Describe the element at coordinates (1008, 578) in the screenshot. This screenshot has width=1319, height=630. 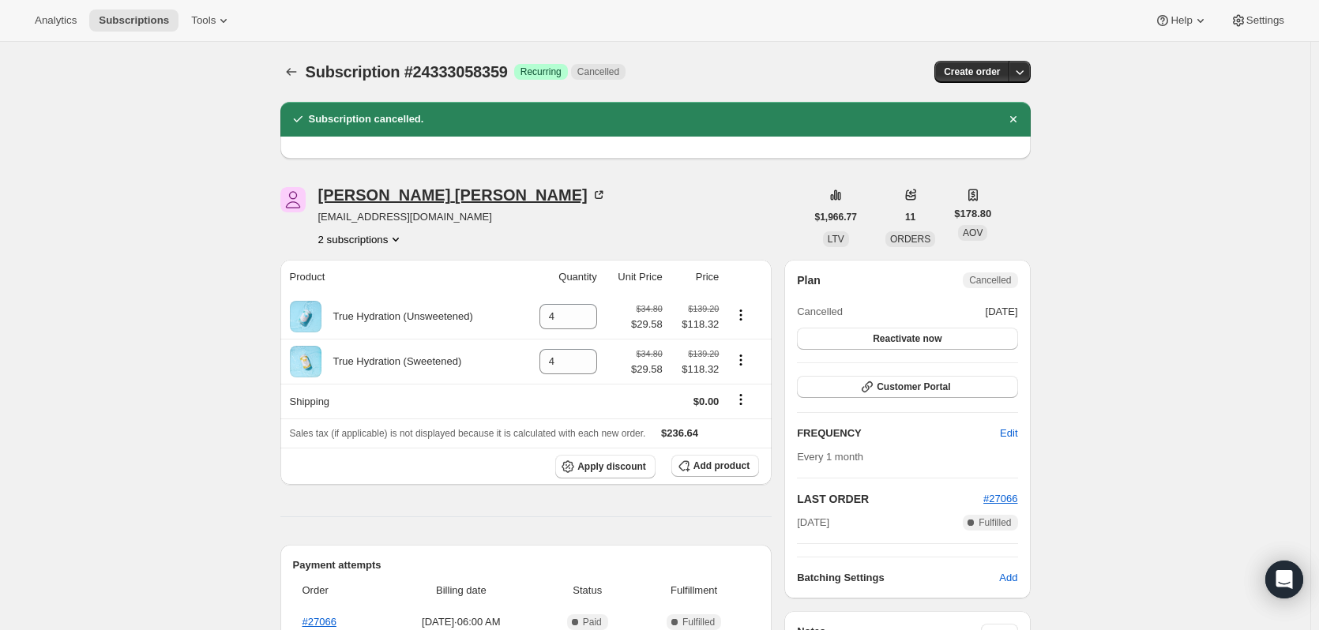
I see `button: Add` at that location.